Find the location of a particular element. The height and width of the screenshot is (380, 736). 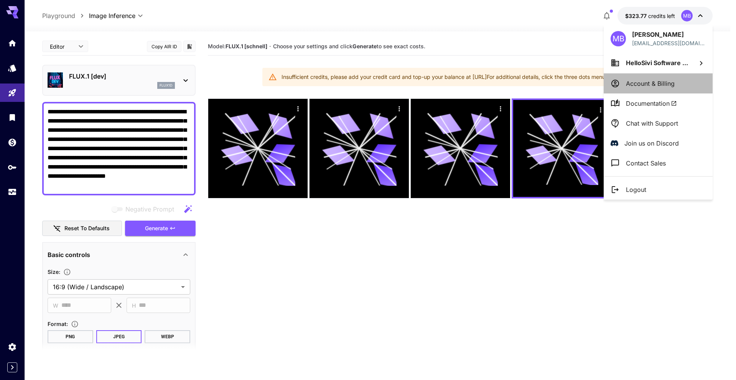

p: Chat with Support is located at coordinates (652, 123).